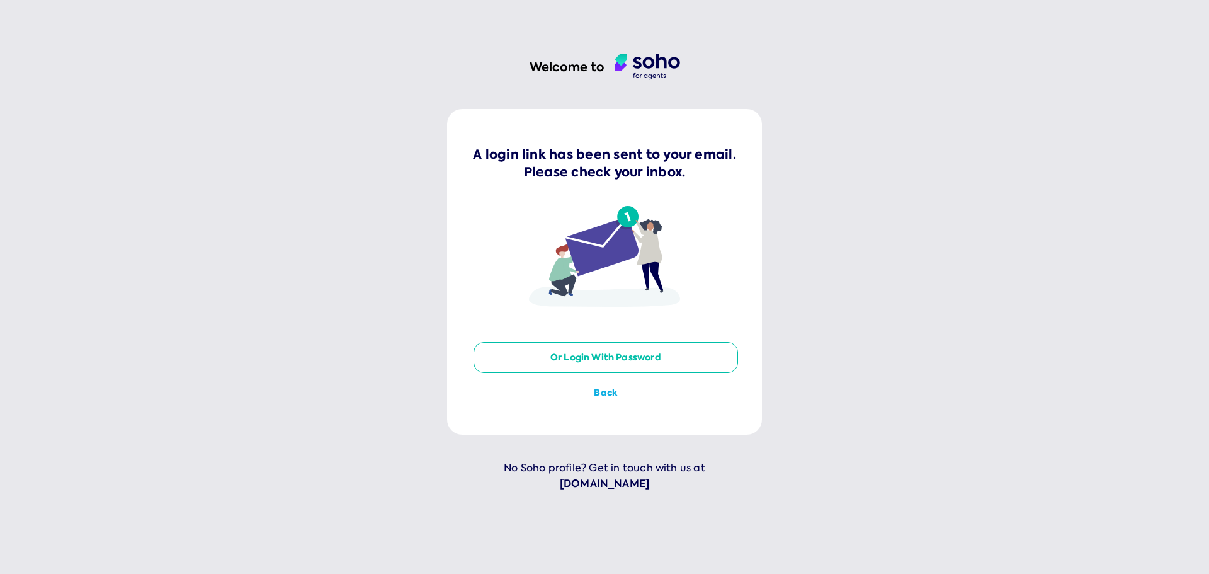 The width and height of the screenshot is (1209, 574). Describe the element at coordinates (605, 476) in the screenshot. I see `p: No Soho profile? Get in touch with us at` at that location.